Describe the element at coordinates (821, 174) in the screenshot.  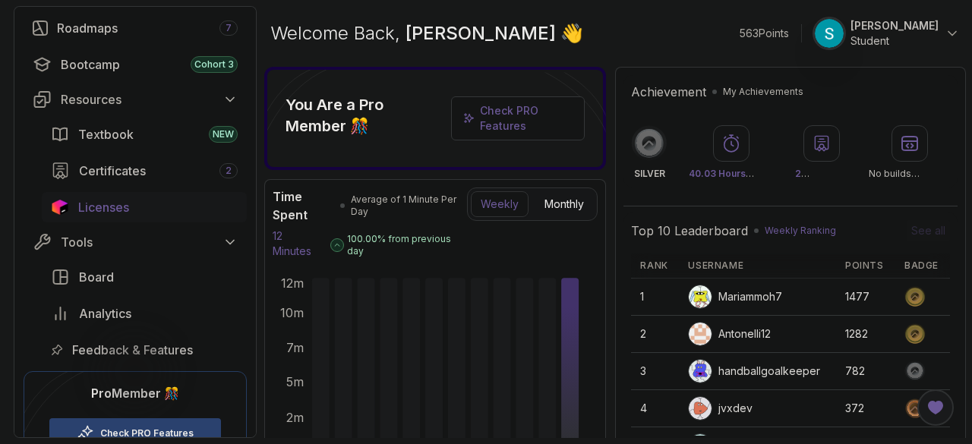
I see `p: Certificates` at that location.